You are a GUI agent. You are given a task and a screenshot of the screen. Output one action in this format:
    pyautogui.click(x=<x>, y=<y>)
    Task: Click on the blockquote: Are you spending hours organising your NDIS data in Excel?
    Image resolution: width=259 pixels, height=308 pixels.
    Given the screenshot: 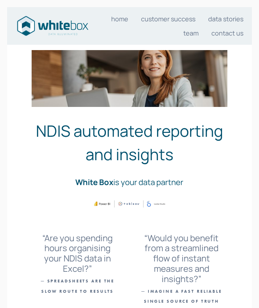 What is the action you would take?
    pyautogui.click(x=77, y=253)
    